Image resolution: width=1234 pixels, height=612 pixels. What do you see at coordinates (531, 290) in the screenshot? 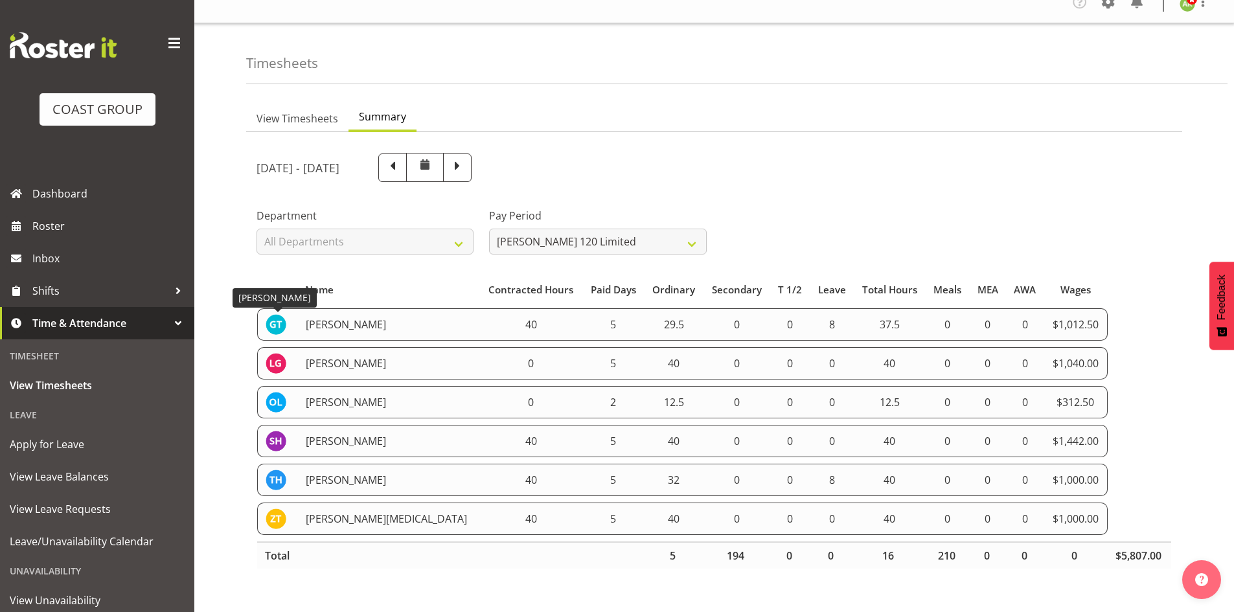
I see `div: Contracted Hours` at bounding box center [531, 290].